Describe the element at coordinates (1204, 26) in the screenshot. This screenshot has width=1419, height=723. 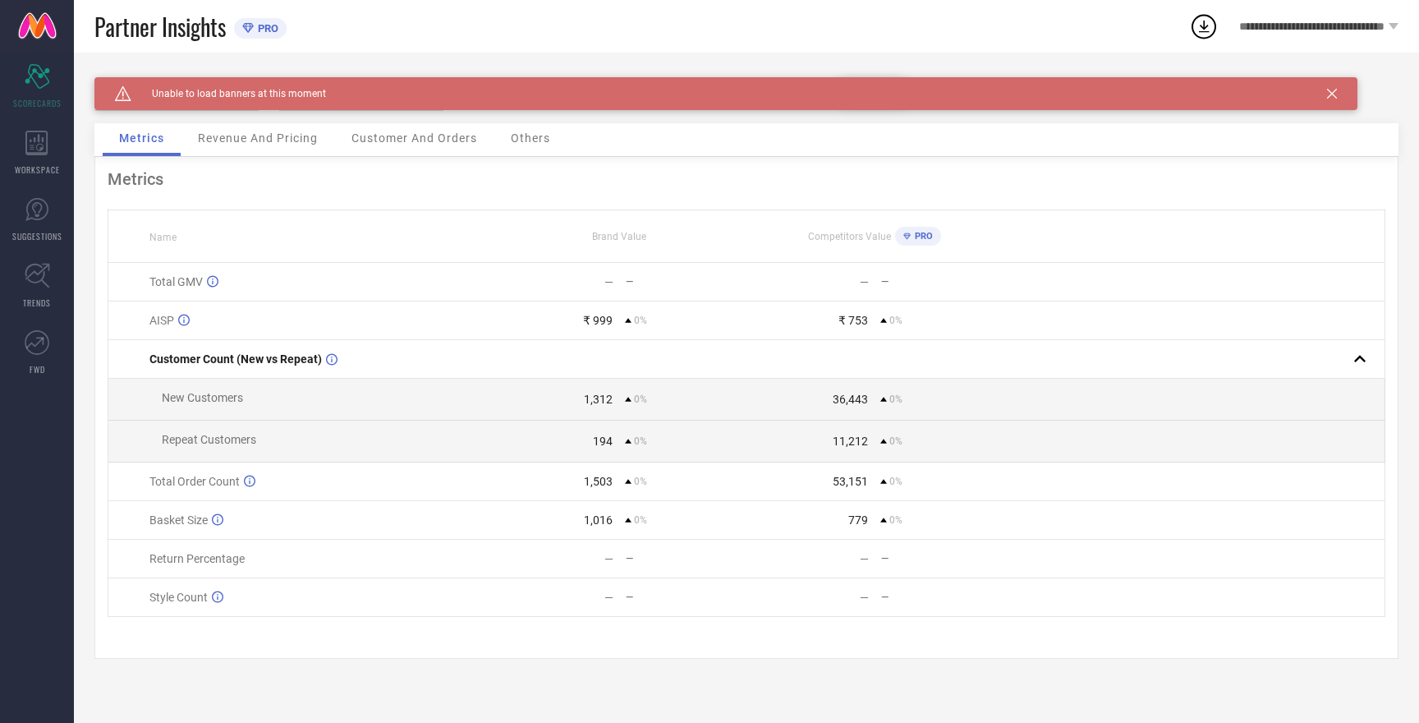
I see `div: Open download list` at that location.